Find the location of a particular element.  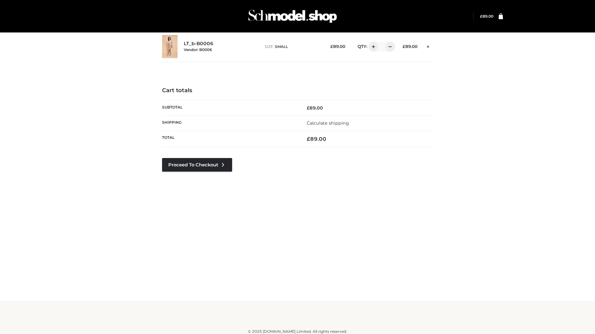

a: Remove this item is located at coordinates (428, 46).